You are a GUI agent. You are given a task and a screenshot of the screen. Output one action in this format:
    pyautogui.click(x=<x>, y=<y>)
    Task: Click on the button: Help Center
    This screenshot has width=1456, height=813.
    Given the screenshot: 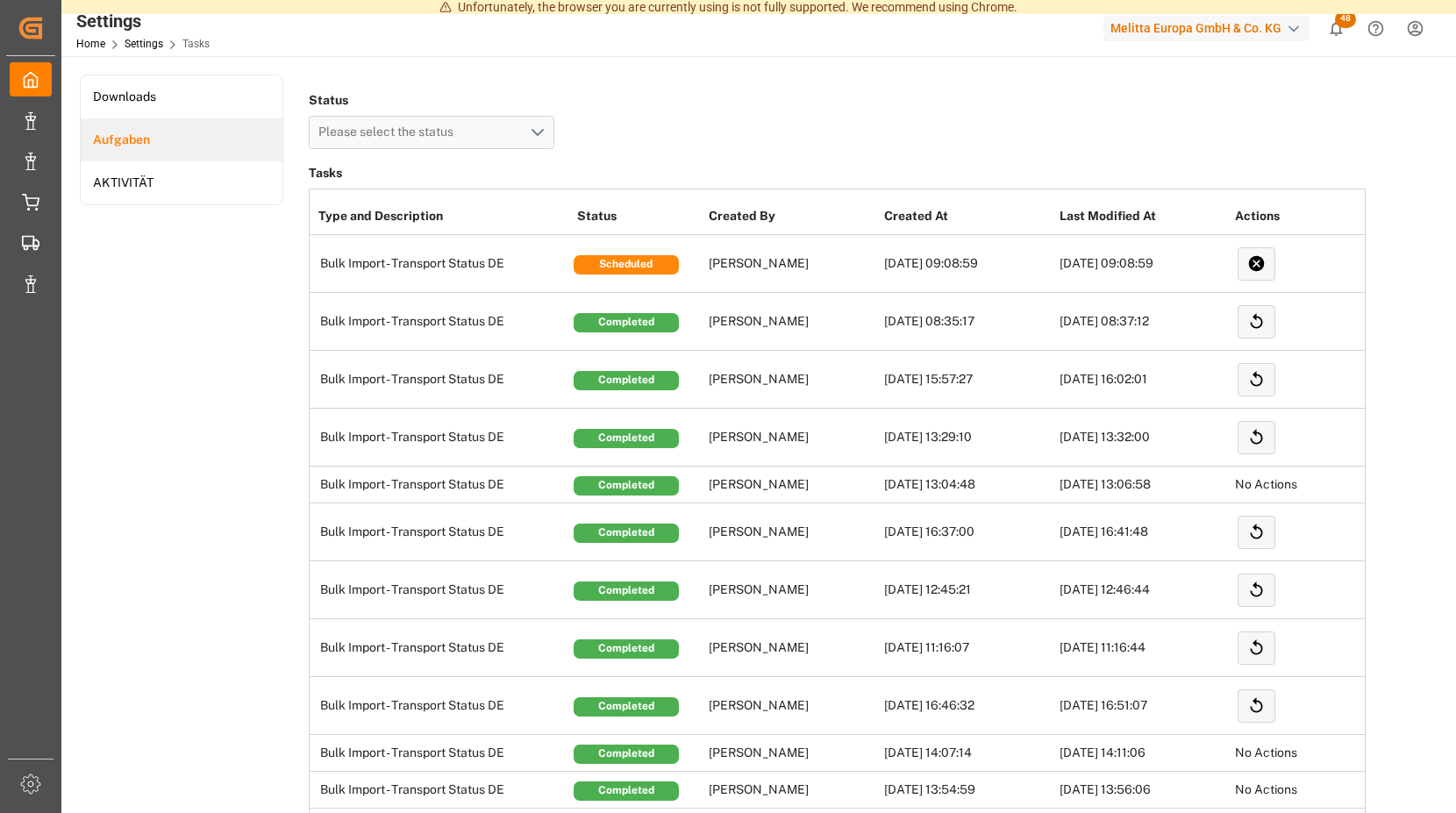 What is the action you would take?
    pyautogui.click(x=1375, y=28)
    